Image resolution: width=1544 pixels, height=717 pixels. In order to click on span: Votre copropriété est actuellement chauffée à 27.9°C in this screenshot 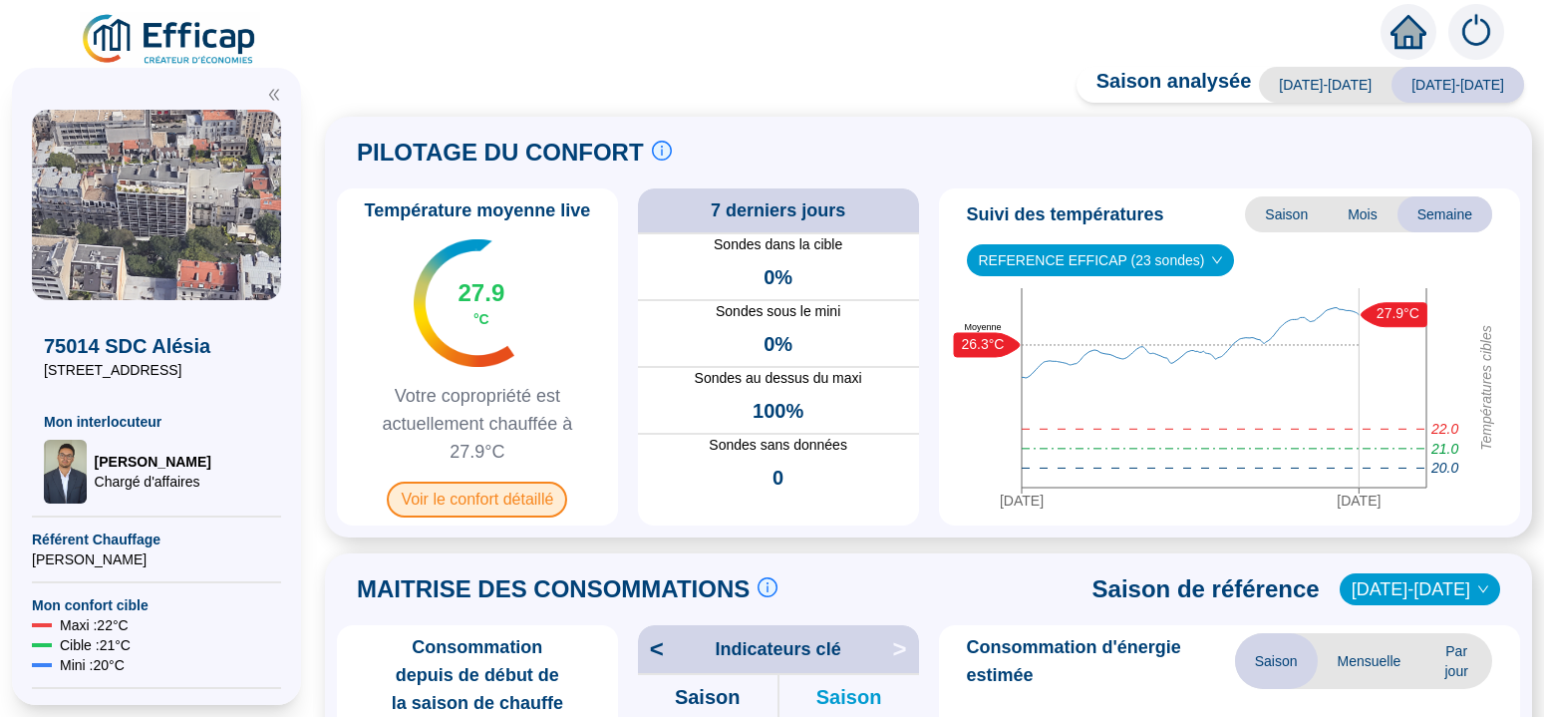, I will do `click(478, 424)`.